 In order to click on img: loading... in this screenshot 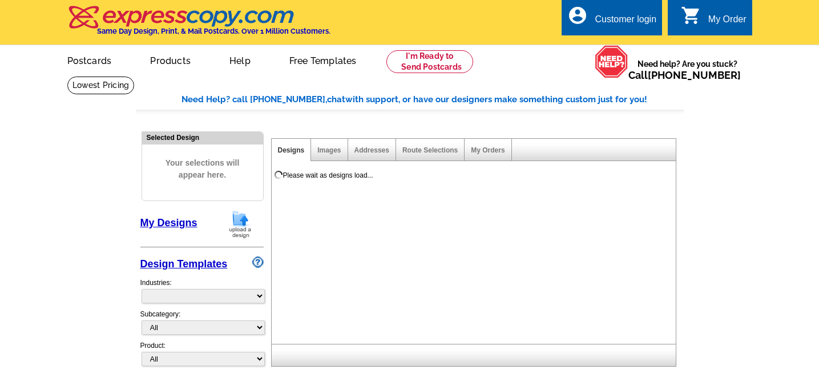, I will do `click(279, 175)`.